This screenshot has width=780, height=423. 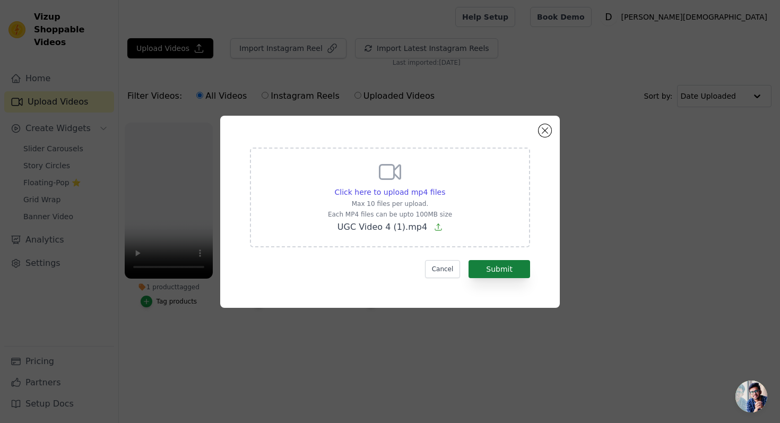 What do you see at coordinates (390, 214) in the screenshot?
I see `p: Each MP4 files can be upto 100MB size` at bounding box center [390, 214].